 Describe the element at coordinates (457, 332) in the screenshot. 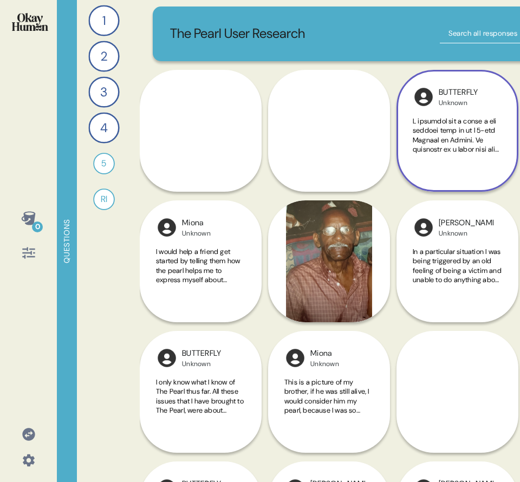

I see `span: In a particular situation I was being triggered by an old feeling of being a victim and unable to...` at that location.